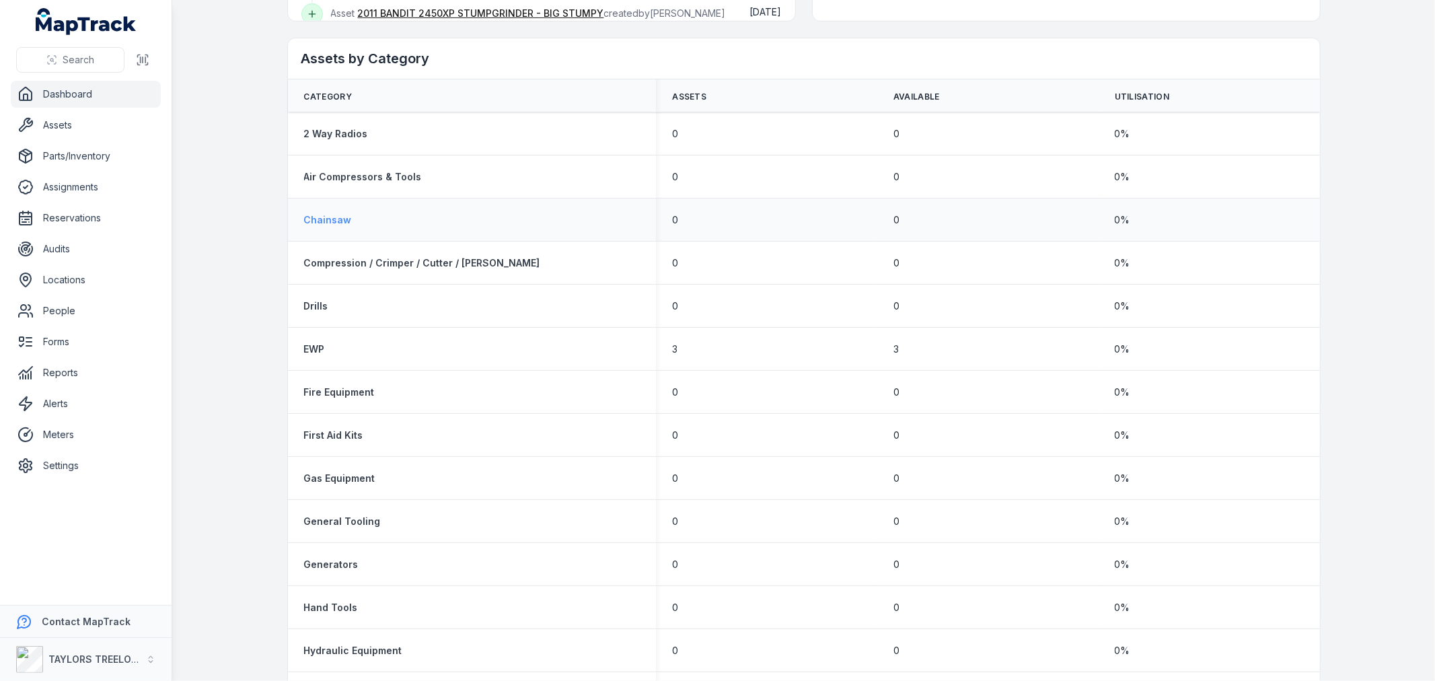 The height and width of the screenshot is (681, 1435). What do you see at coordinates (481, 13) in the screenshot?
I see `a: 2011 BANDIT 2450XP STUMPGRINDER - BIG STUMPY` at bounding box center [481, 13].